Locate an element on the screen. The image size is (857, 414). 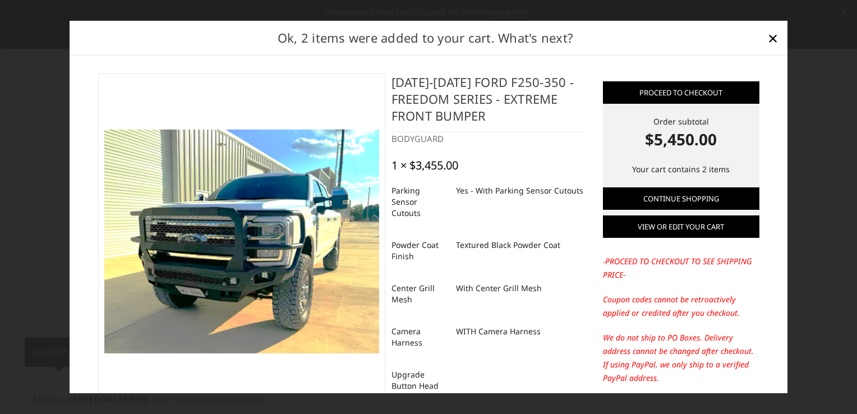
dt: Center Grill Mesh is located at coordinates (420, 294).